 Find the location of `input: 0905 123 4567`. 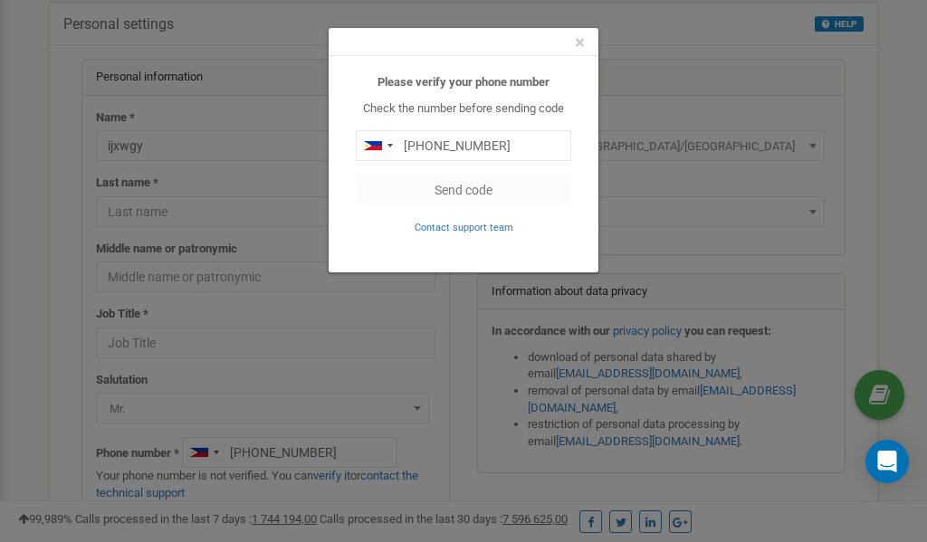

input: 0905 123 4567 is located at coordinates (463, 146).